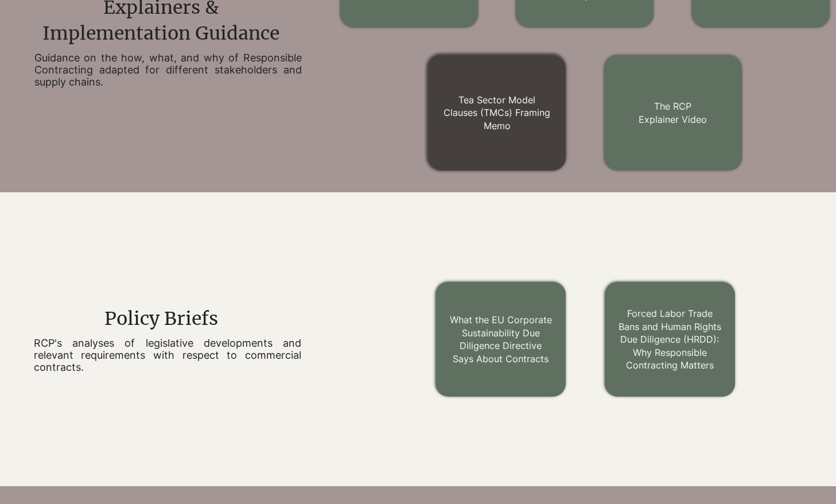 The width and height of the screenshot is (836, 504). What do you see at coordinates (669, 339) in the screenshot?
I see `a: Forced Labor Trade Bans and Human Rights Due Diligence (HRDD): Why Responsible Contracting Matters` at bounding box center [669, 339].